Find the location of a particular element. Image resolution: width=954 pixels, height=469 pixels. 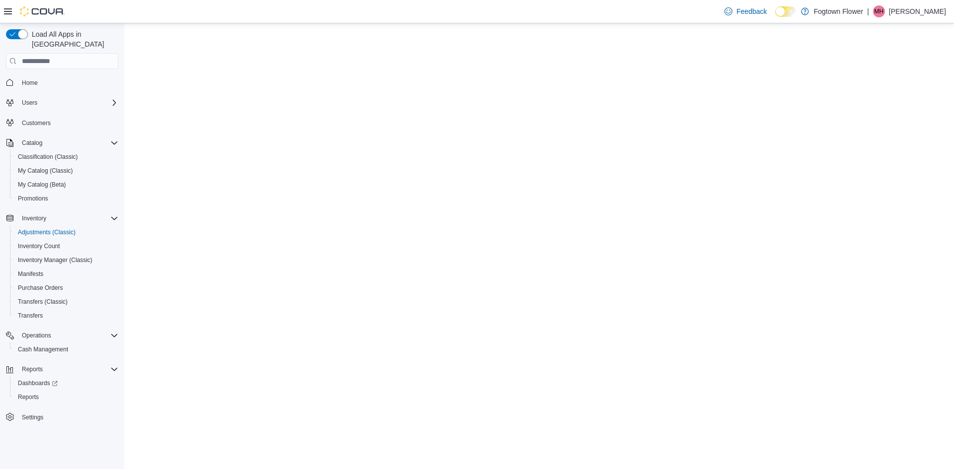

a: Settings is located at coordinates (32, 418).